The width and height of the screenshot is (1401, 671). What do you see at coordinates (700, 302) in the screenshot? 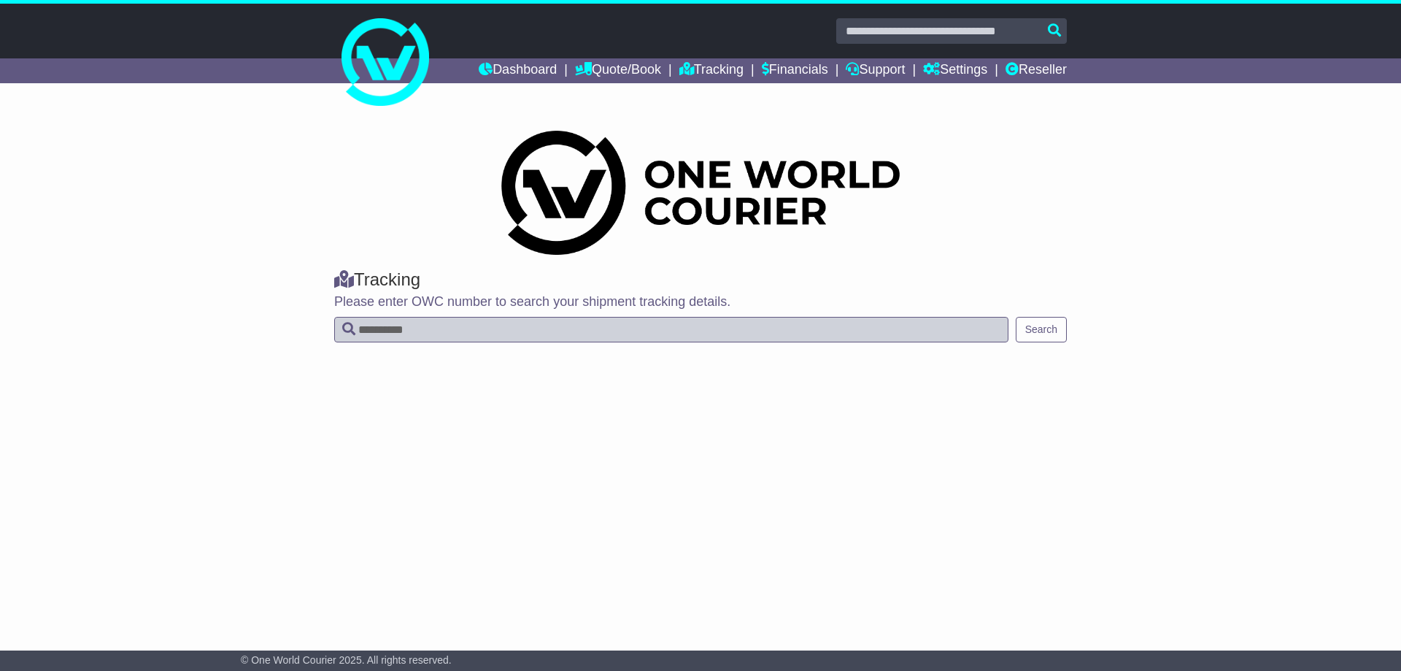
I see `p: Please enter OWC number to search your shipment tracking details.` at bounding box center [700, 302].